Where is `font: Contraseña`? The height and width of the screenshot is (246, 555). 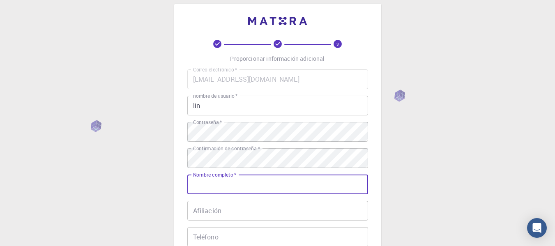 font: Contraseña is located at coordinates (206, 122).